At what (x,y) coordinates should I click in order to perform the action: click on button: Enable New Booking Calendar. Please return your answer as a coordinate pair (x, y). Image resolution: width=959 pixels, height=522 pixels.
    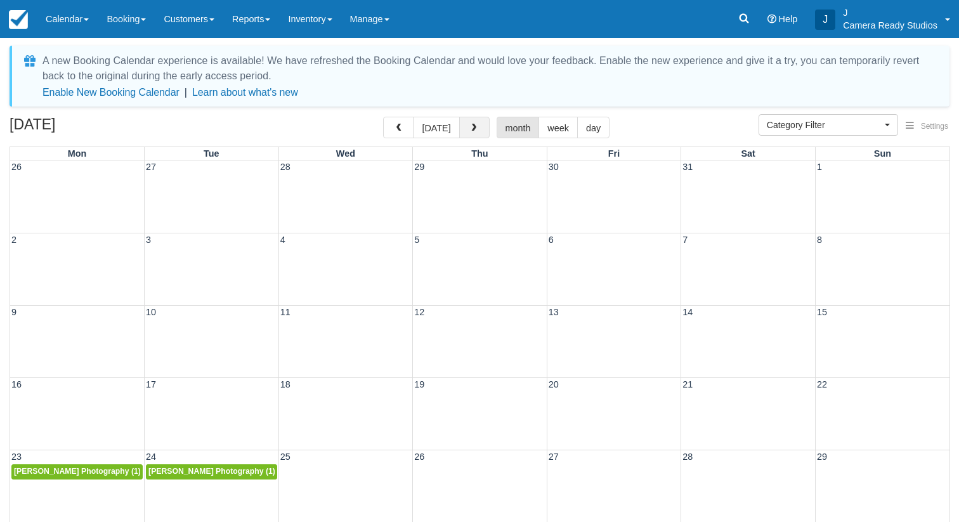
    Looking at the image, I should click on (111, 93).